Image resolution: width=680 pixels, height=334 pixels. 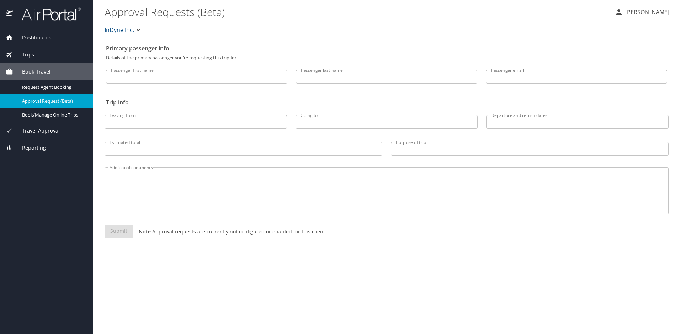 What do you see at coordinates (53, 101) in the screenshot?
I see `span: Approval Request (Beta)` at bounding box center [53, 101].